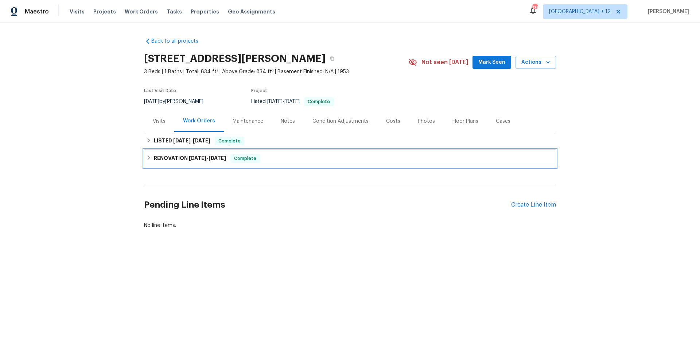 Image resolution: width=700 pixels, height=349 pixels. Describe the element at coordinates (327, 205) in the screenshot. I see `h2: Pending Line Items` at that location.